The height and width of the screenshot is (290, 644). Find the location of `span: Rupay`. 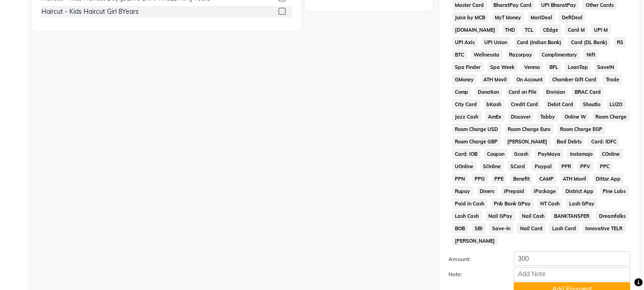

span: Rupay is located at coordinates (463, 191).